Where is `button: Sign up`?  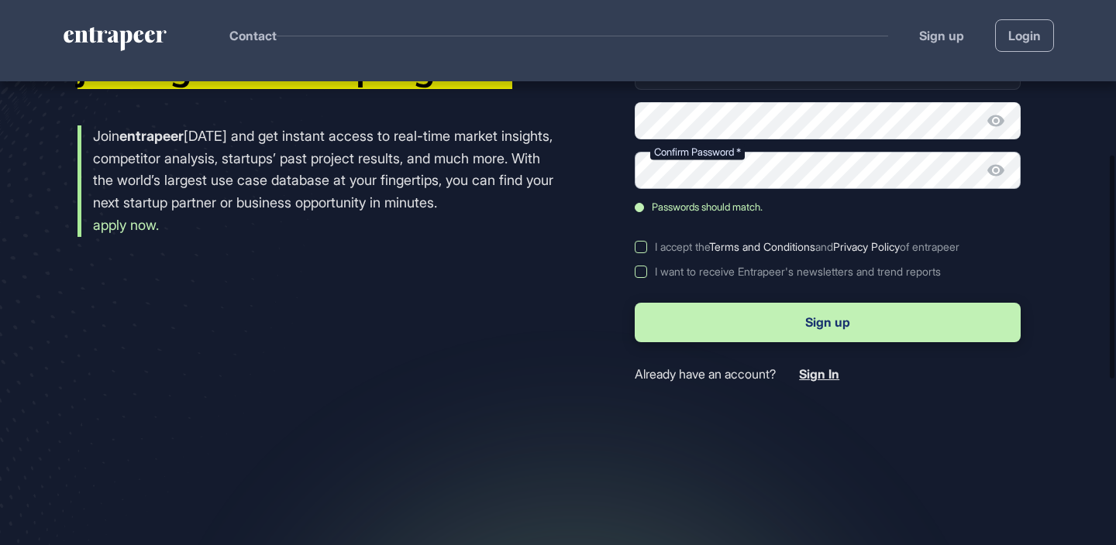 button: Sign up is located at coordinates (827, 322).